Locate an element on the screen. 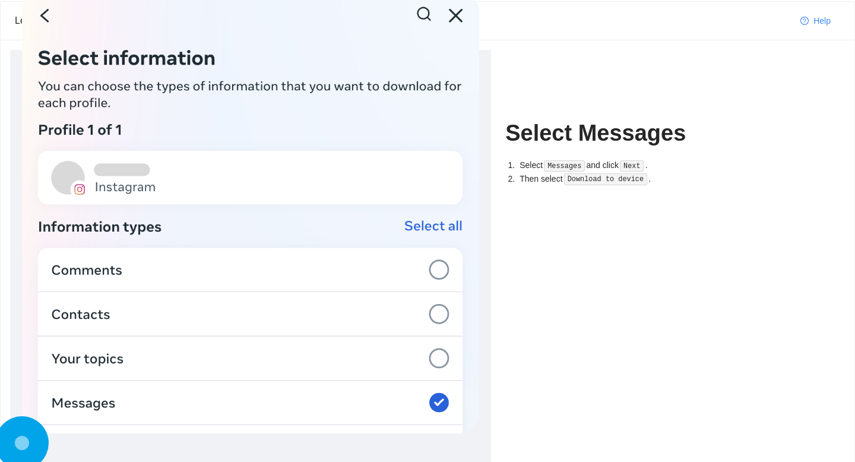 The height and width of the screenshot is (462, 855). code: Download to device is located at coordinates (606, 179).